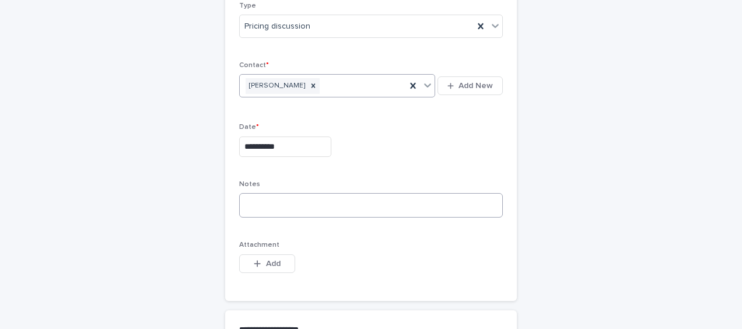 This screenshot has height=329, width=742. Describe the element at coordinates (254, 65) in the screenshot. I see `span: Contact` at that location.